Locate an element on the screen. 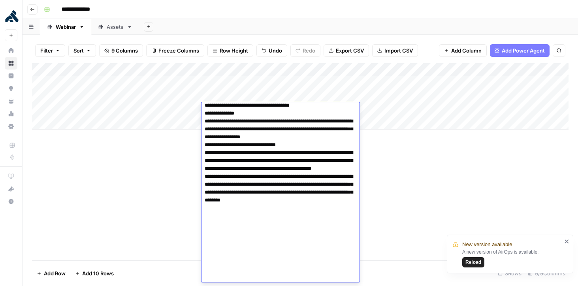 This screenshot has width=578, height=286. span: Sort is located at coordinates (79, 51).